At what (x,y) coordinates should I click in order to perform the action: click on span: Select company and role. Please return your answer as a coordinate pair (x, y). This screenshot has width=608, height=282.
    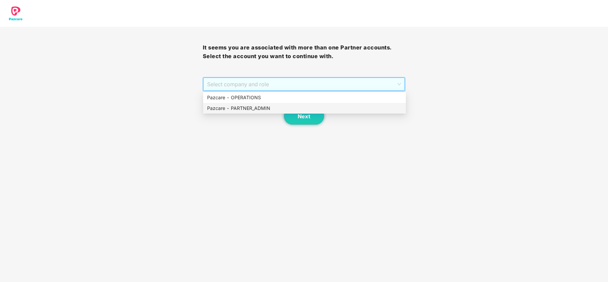
    Looking at the image, I should click on (304, 84).